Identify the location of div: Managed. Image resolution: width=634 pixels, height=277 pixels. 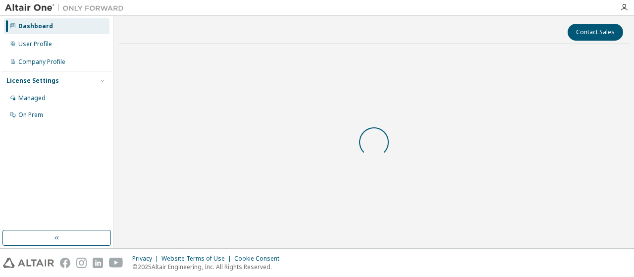
(32, 98).